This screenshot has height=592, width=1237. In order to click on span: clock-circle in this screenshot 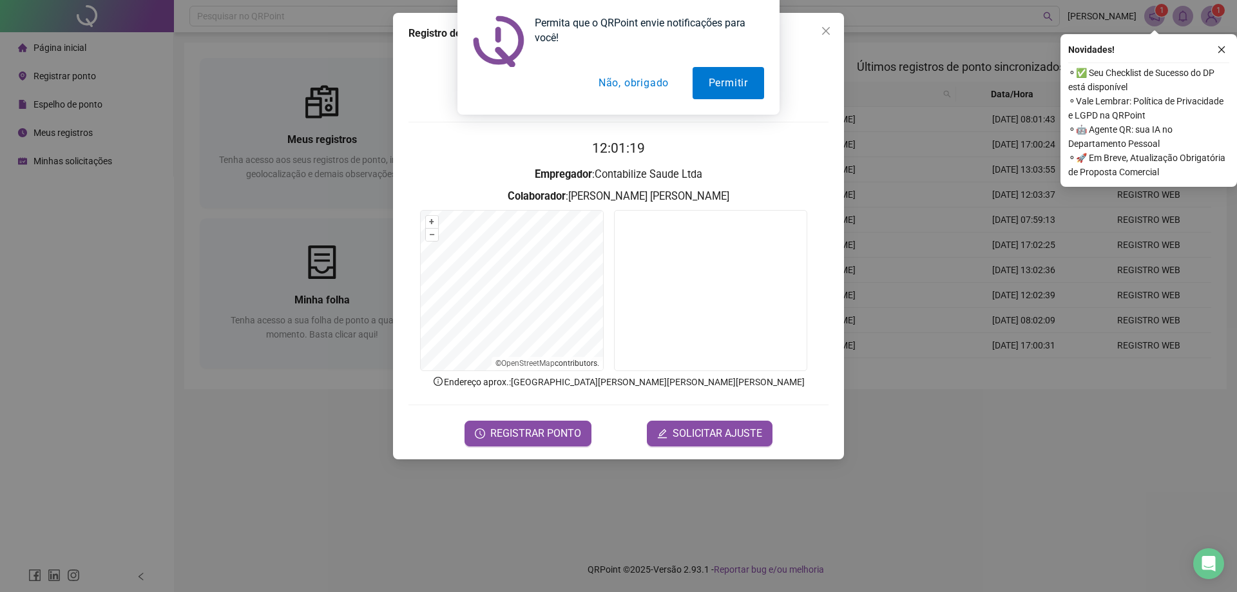, I will do `click(480, 433)`.